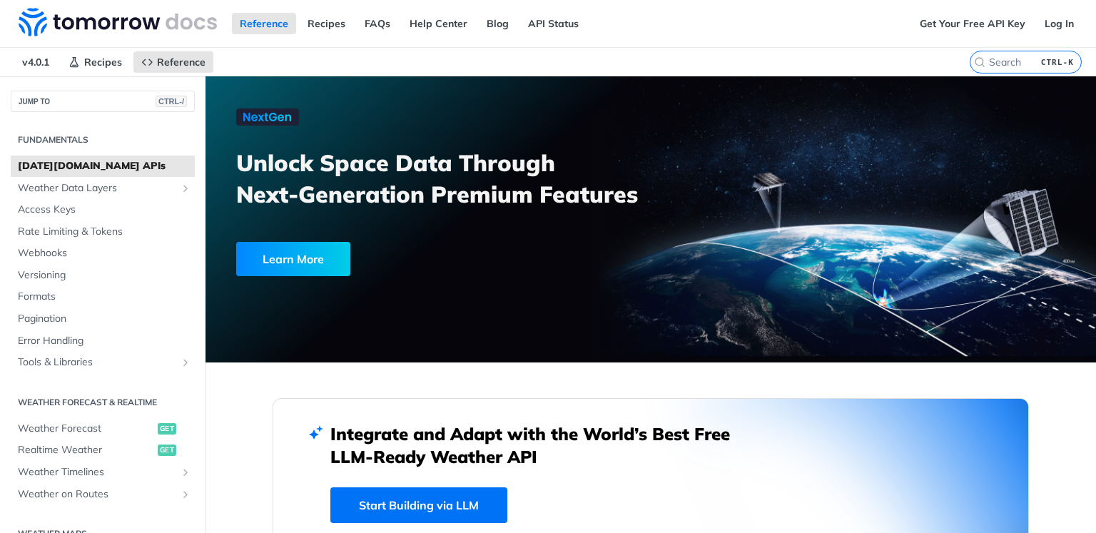 Image resolution: width=1096 pixels, height=533 pixels. What do you see at coordinates (104, 210) in the screenshot?
I see `span: Access Keys` at bounding box center [104, 210].